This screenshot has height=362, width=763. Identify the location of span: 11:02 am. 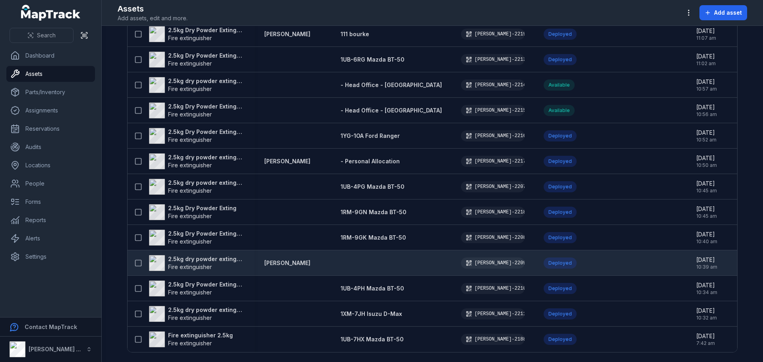
(706, 64).